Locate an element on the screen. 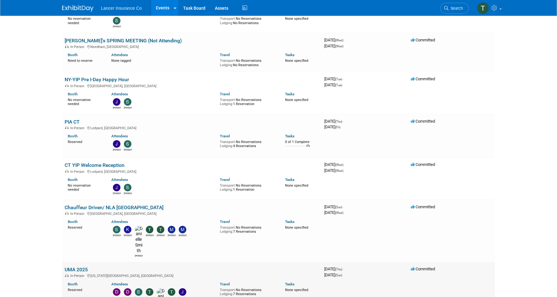 The image size is (557, 297). img: Terrence Forrest is located at coordinates (149, 229).